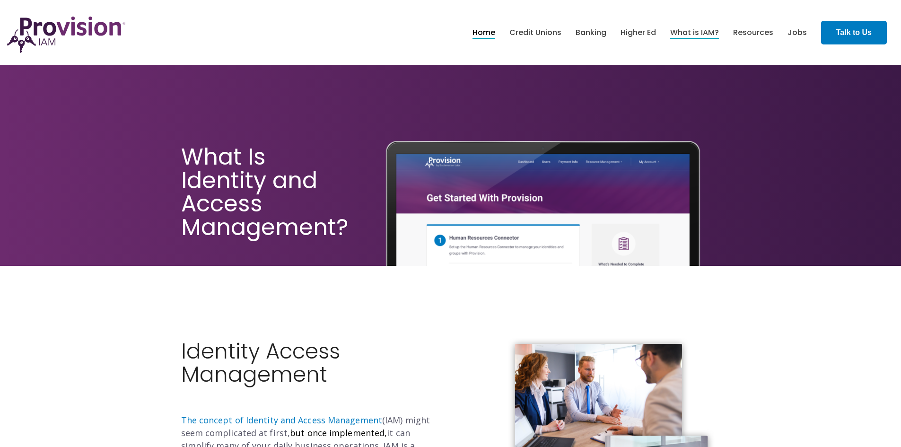  What do you see at coordinates (282, 420) in the screenshot?
I see `a: The concept of Identity and Access Management` at bounding box center [282, 420].